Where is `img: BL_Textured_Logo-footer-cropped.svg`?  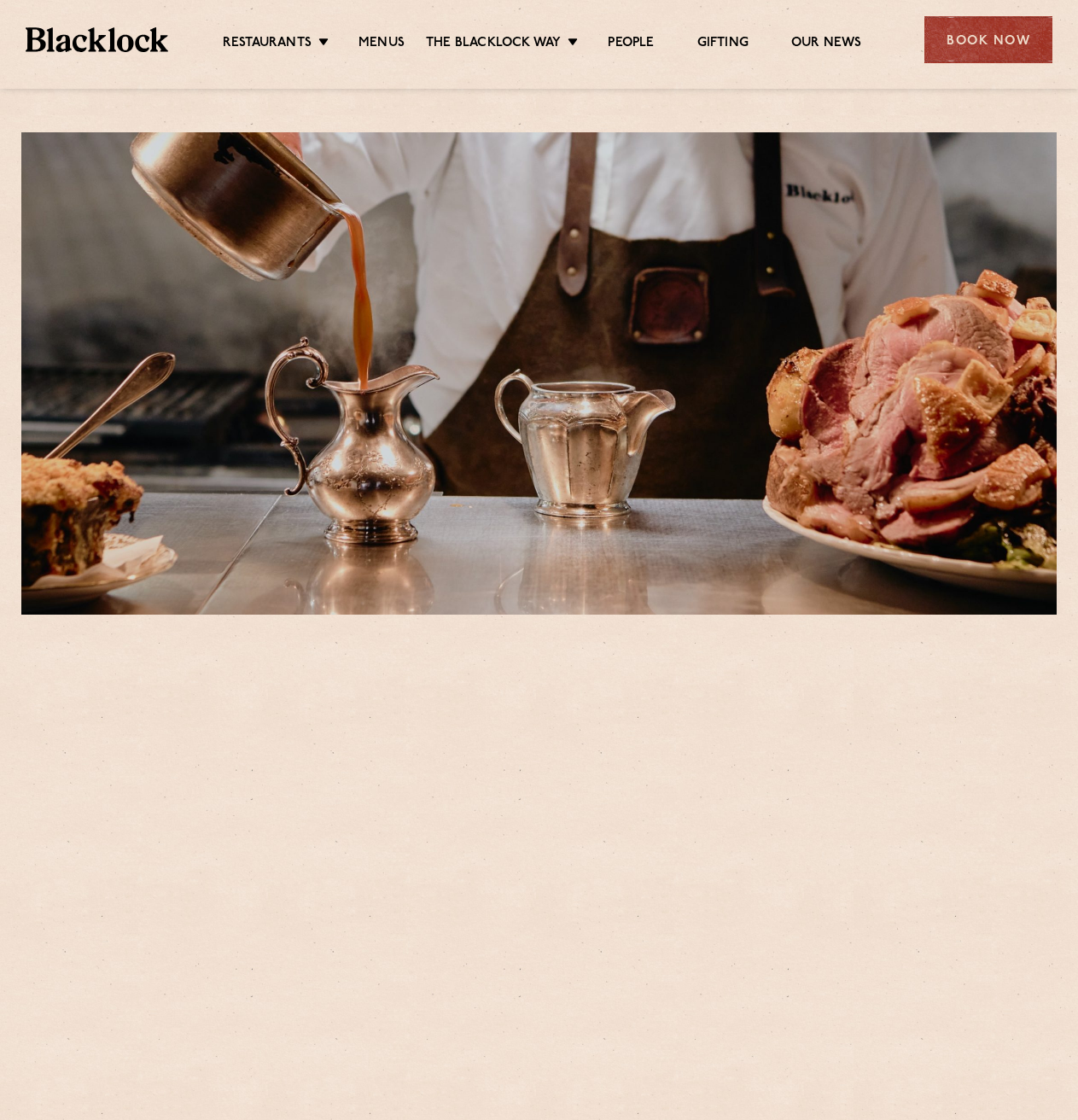
img: BL_Textured_Logo-footer-cropped.svg is located at coordinates (97, 39).